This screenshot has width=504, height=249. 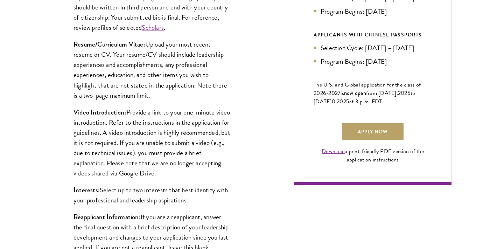 What do you see at coordinates (339, 93) in the screenshot?
I see `span: 7` at bounding box center [339, 93].